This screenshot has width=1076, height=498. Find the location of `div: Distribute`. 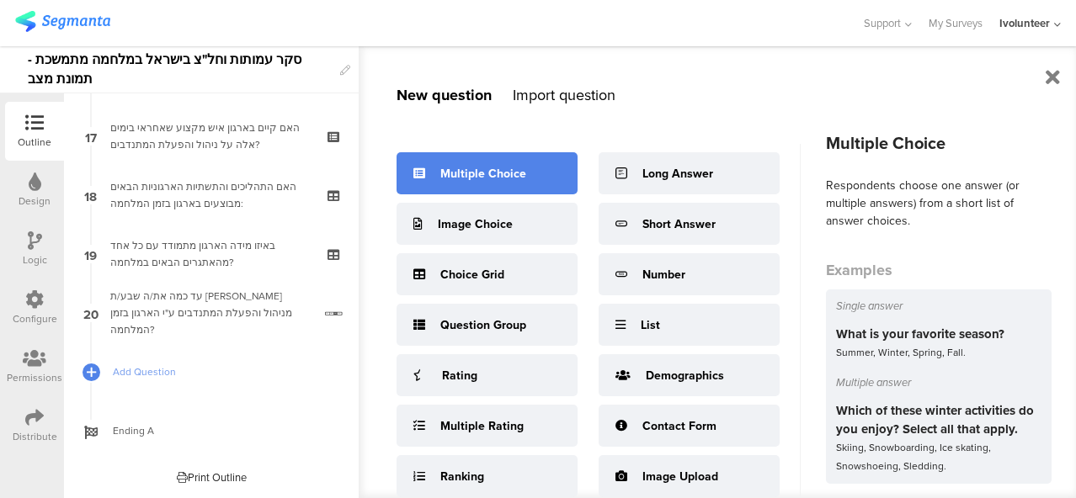

div: Distribute is located at coordinates (35, 437).